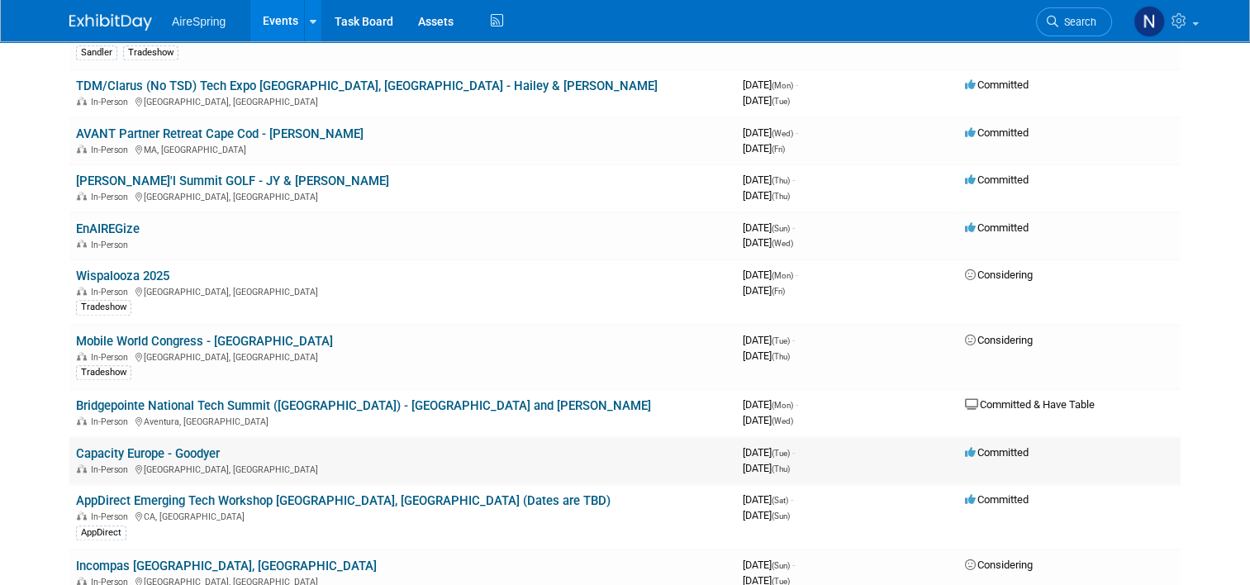 The image size is (1250, 585). Describe the element at coordinates (778, 149) in the screenshot. I see `span: (Fri)` at that location.